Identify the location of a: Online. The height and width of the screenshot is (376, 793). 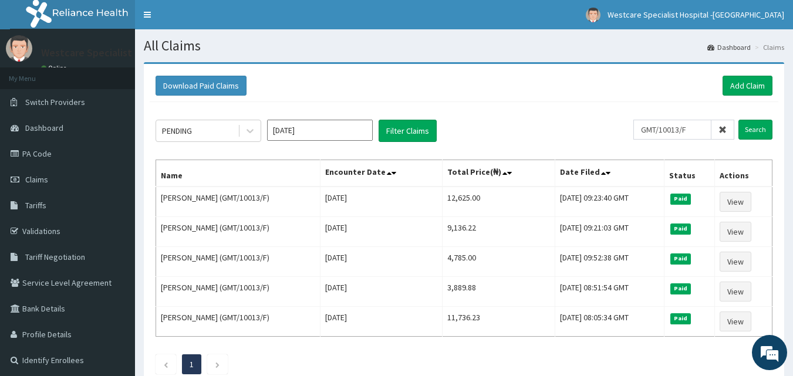
(55, 68).